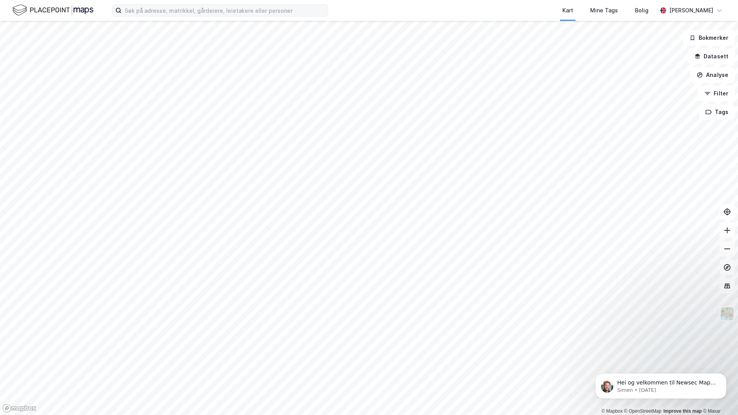 This screenshot has height=415, width=738. I want to click on button: Filter, so click(717, 93).